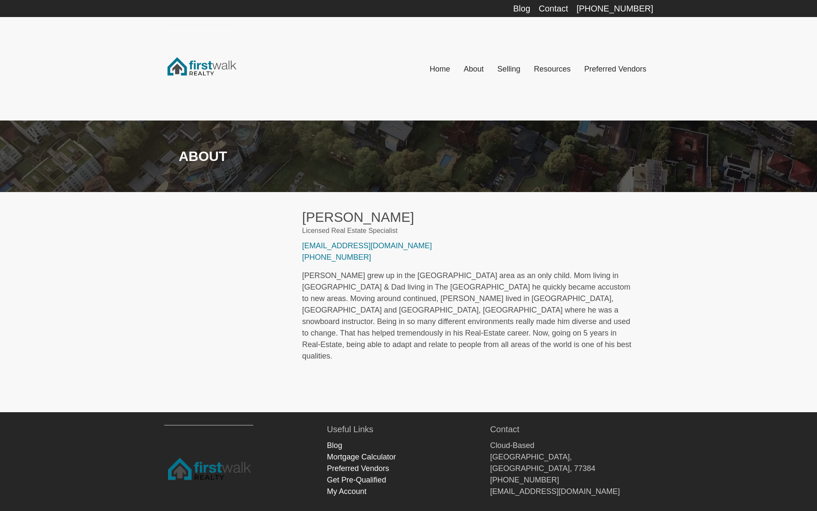 The width and height of the screenshot is (817, 511). I want to click on h1: About, so click(408, 156).